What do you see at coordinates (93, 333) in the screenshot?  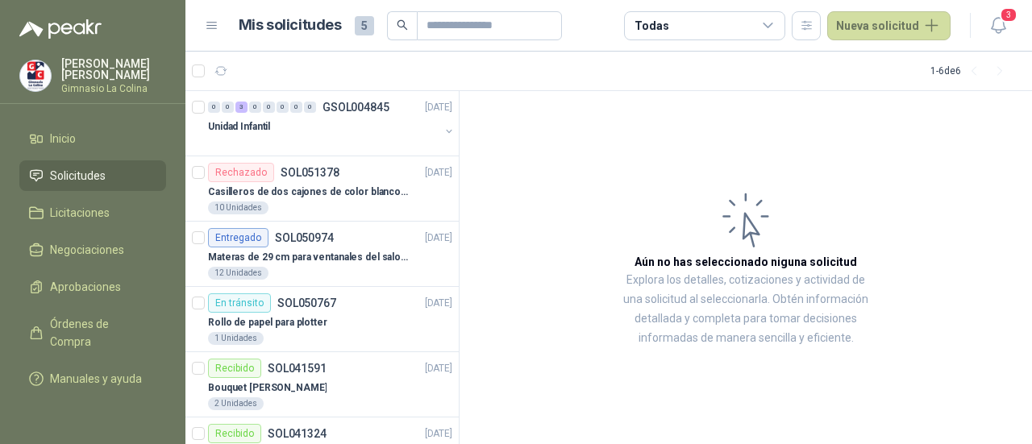 I see `a: Órdenes de Compra` at bounding box center [93, 333].